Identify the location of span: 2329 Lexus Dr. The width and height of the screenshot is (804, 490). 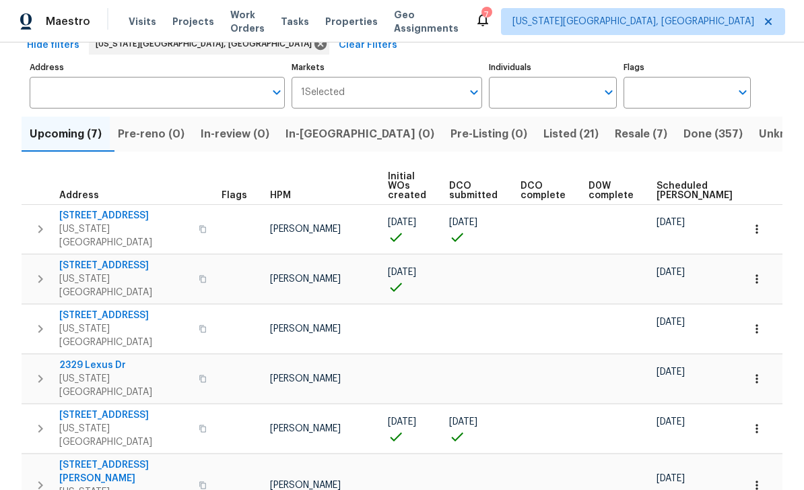
(125, 365).